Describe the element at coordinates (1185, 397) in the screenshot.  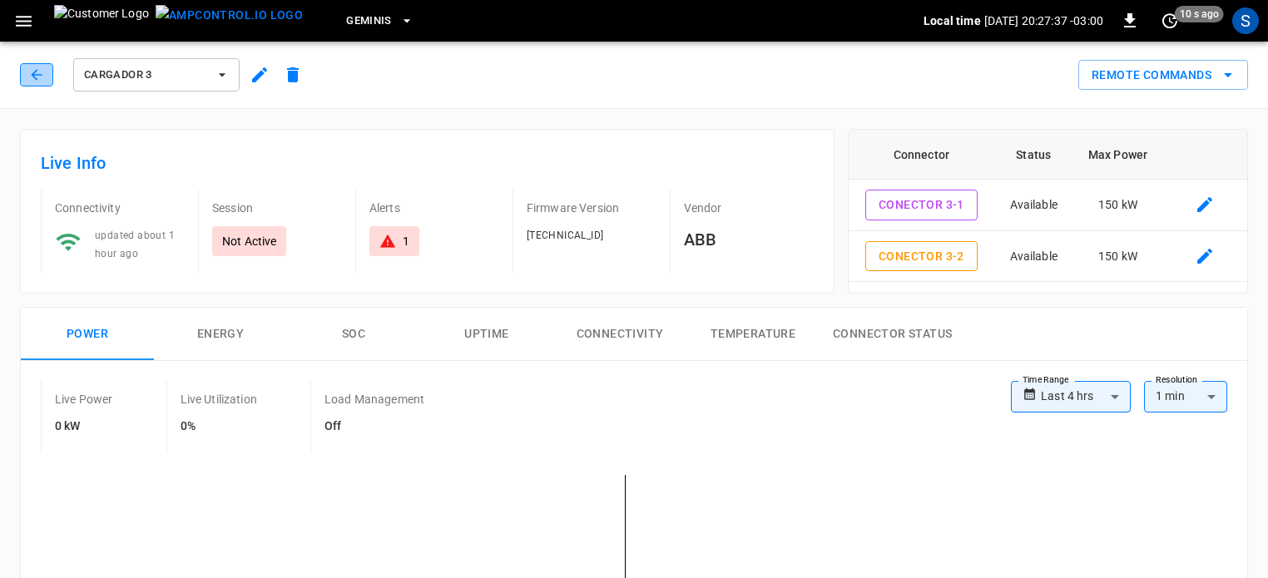
I see `div: 1 min` at that location.